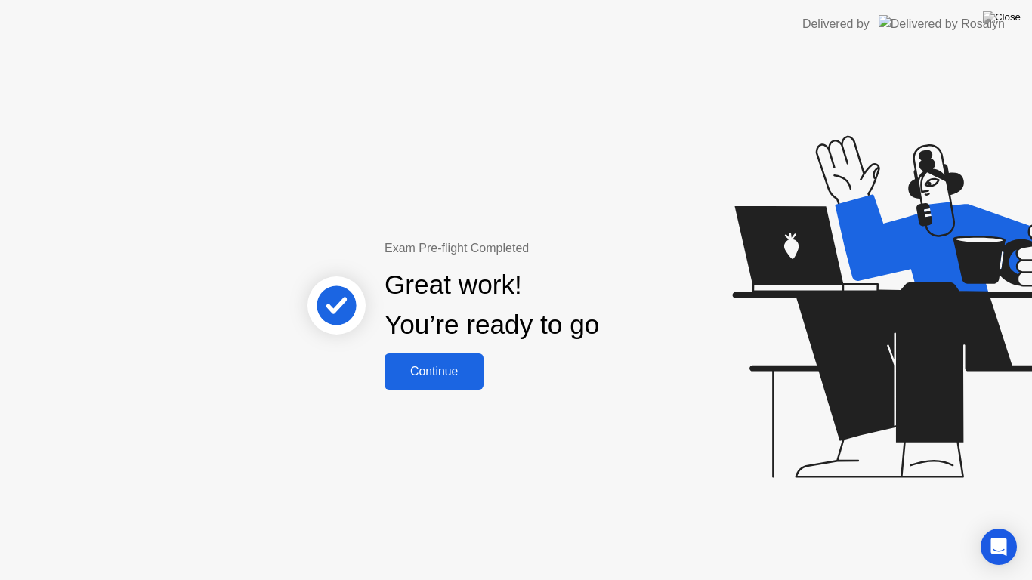 This screenshot has height=580, width=1032. I want to click on div: Continue, so click(434, 372).